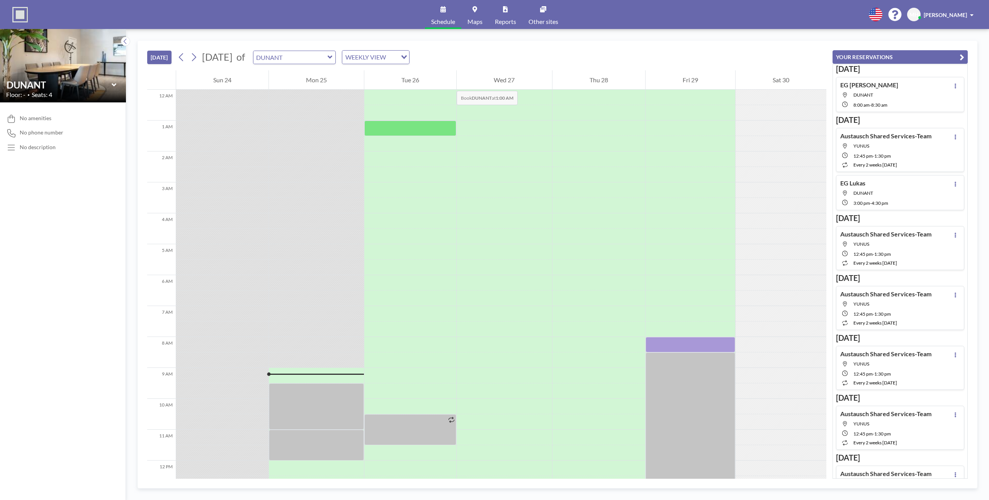 The image size is (989, 500). What do you see at coordinates (487, 98) in the screenshot?
I see `span: Book at` at bounding box center [487, 98].